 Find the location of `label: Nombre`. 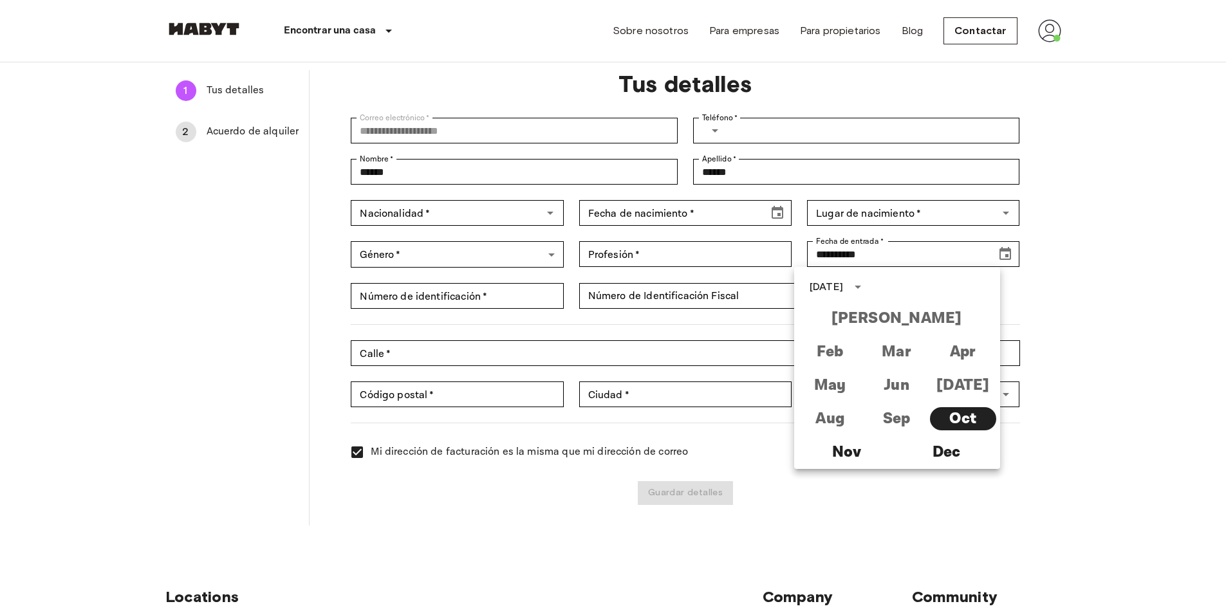

label: Nombre is located at coordinates (376, 159).